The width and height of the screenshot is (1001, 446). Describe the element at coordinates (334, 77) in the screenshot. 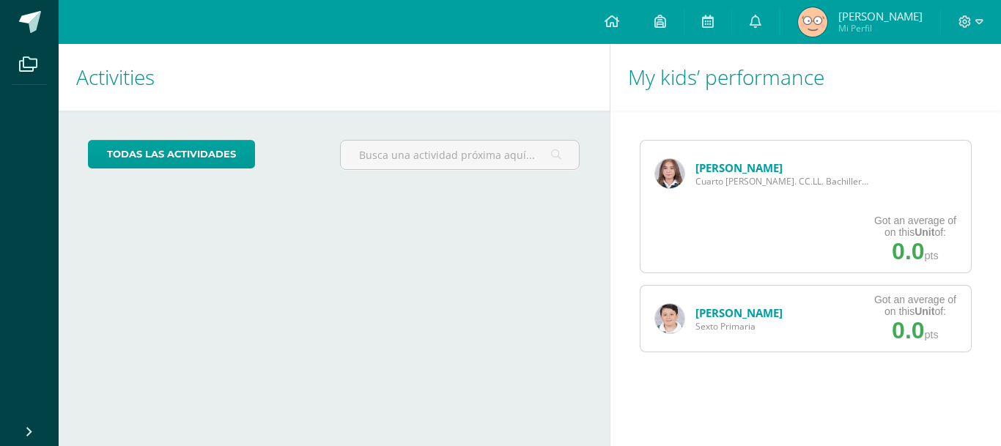

I see `h1: Activities` at that location.